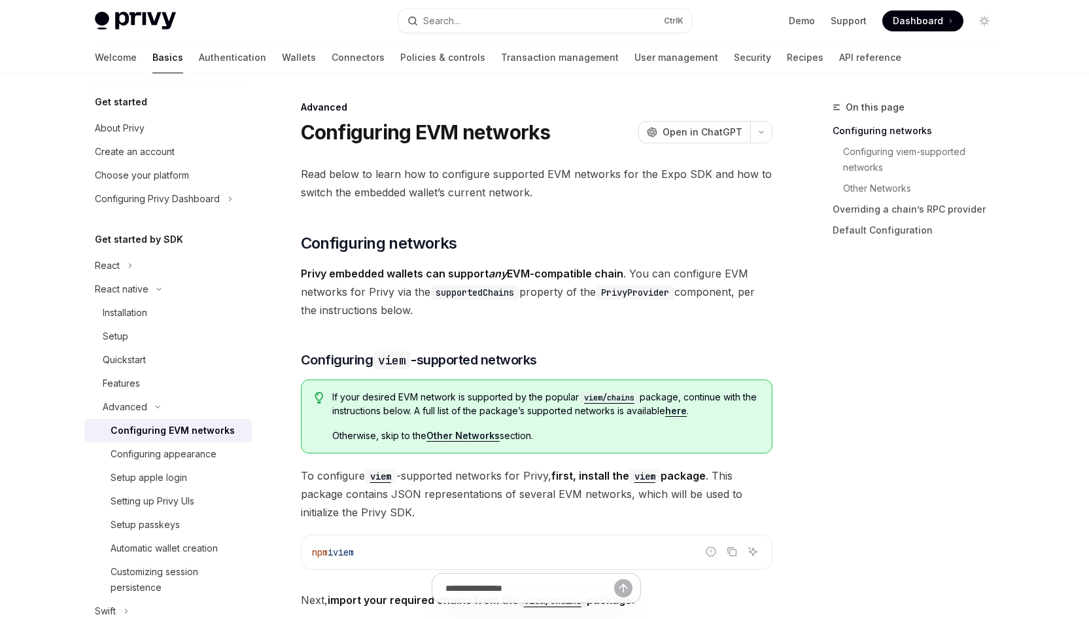  Describe the element at coordinates (711, 551) in the screenshot. I see `button: Report incorrect code` at that location.